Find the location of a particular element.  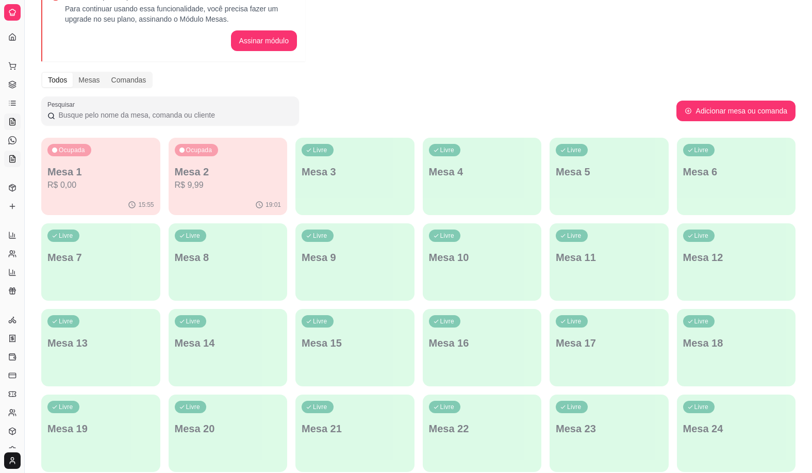

p: Mesa 20 is located at coordinates (228, 428).